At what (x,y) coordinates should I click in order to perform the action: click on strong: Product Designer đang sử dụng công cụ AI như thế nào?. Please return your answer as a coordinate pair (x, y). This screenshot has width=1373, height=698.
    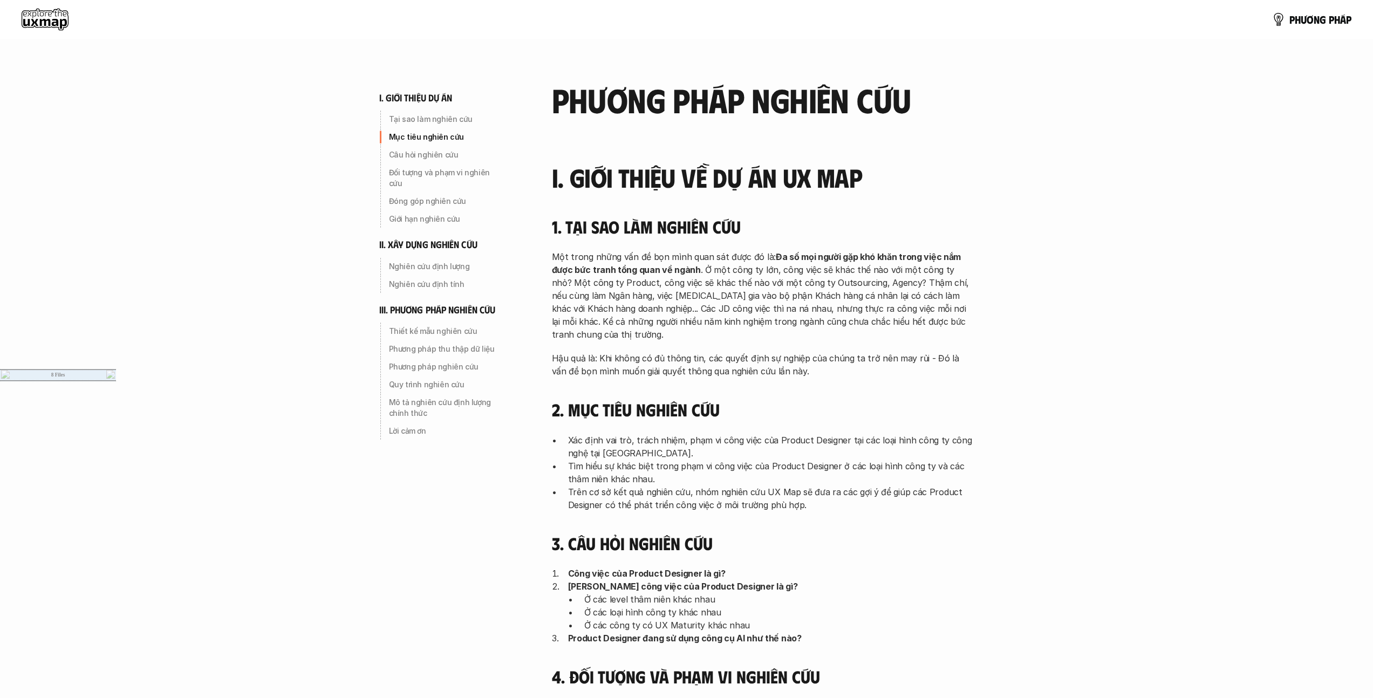
    Looking at the image, I should click on (685, 638).